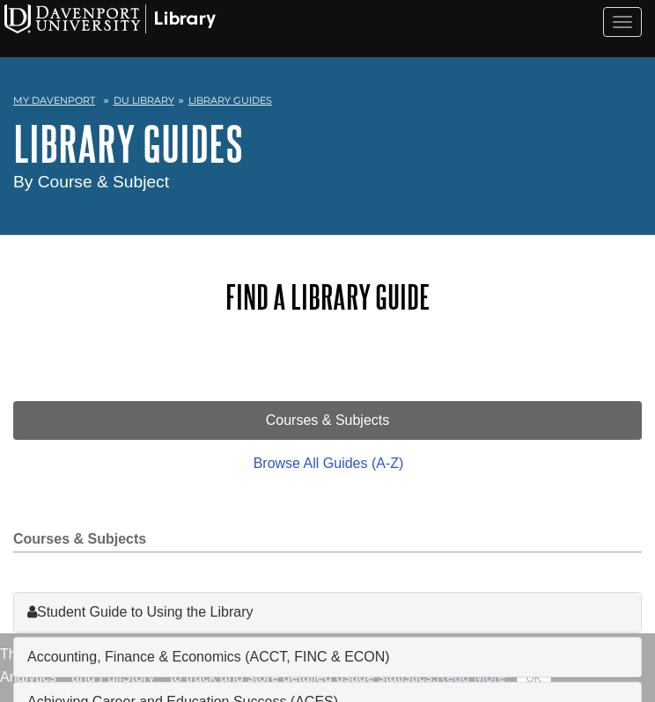  I want to click on div: Accounting, Finance & Economics (ACCT, FINC & ECON), so click(327, 657).